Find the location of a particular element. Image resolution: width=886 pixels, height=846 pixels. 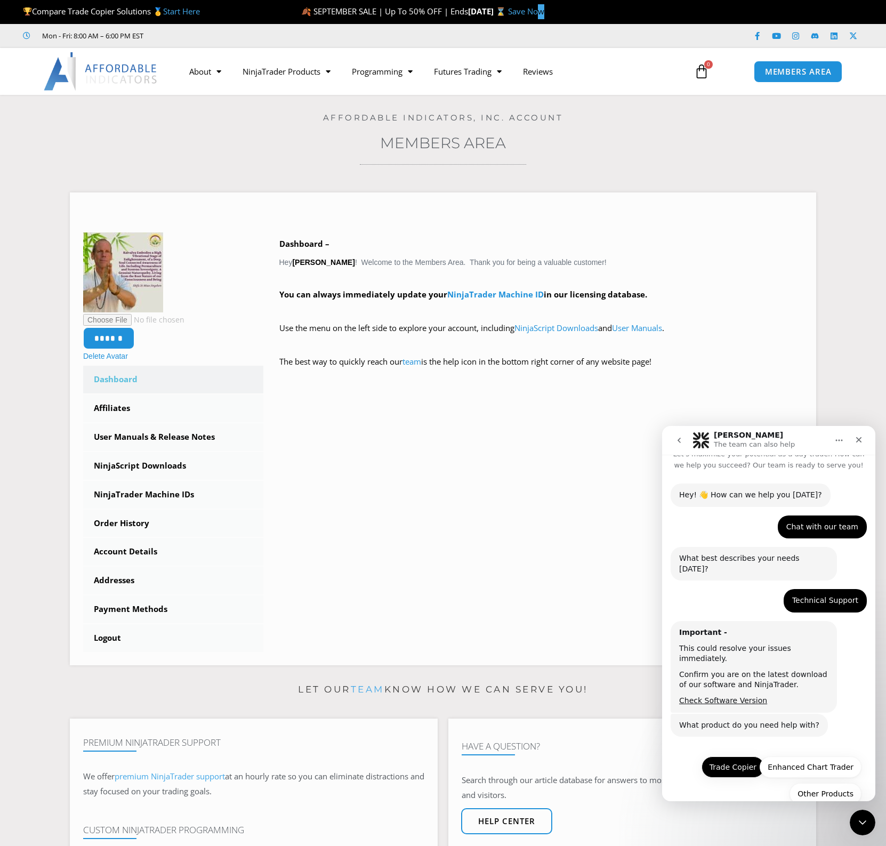

a: NinjaTrader Machine ID is located at coordinates (495, 294).